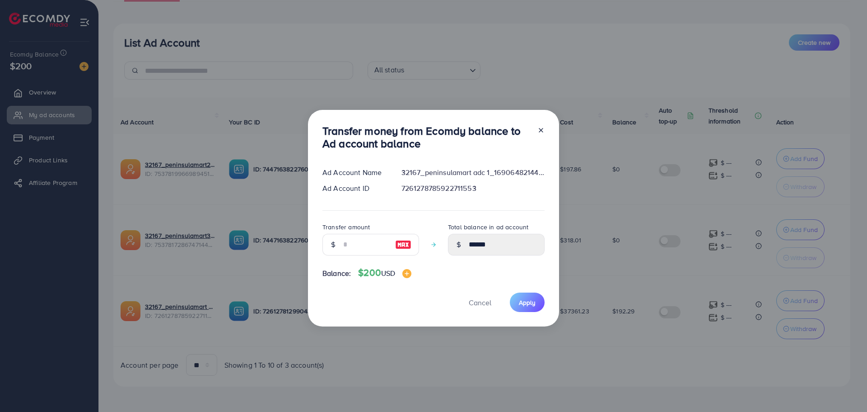 This screenshot has width=867, height=412. I want to click on h4: $200, so click(385, 272).